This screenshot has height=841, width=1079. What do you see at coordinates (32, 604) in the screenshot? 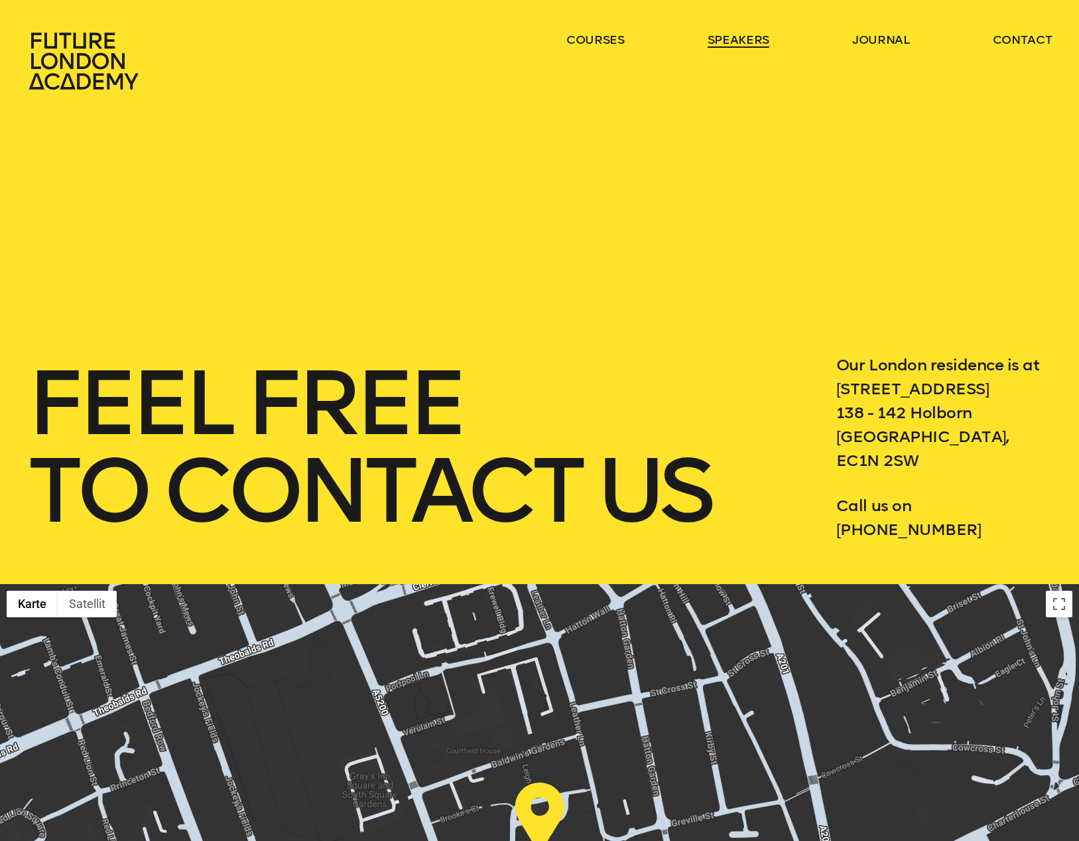
I see `button: Stadtplan anzeigen` at bounding box center [32, 604].